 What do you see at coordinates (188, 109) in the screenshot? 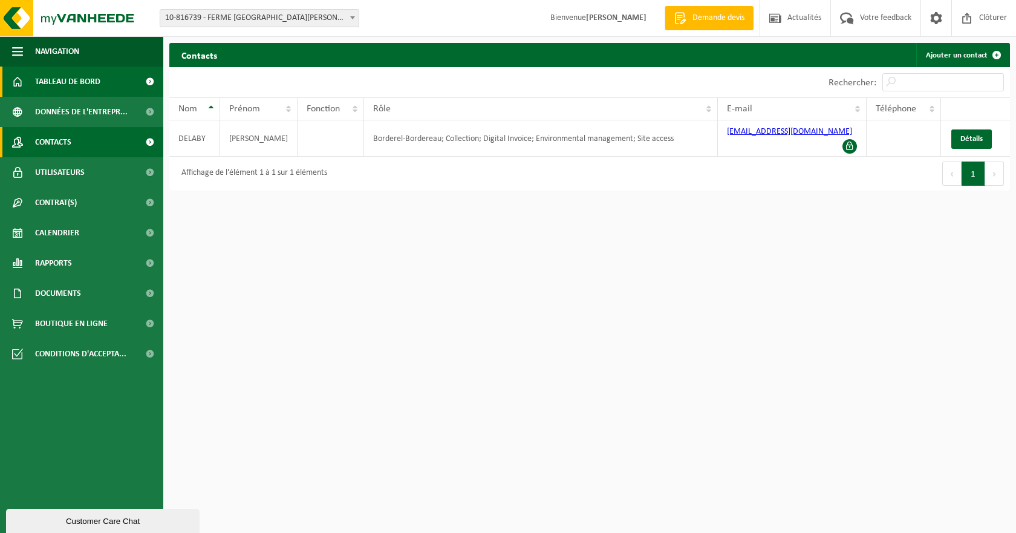
I see `span: Nom` at bounding box center [188, 109].